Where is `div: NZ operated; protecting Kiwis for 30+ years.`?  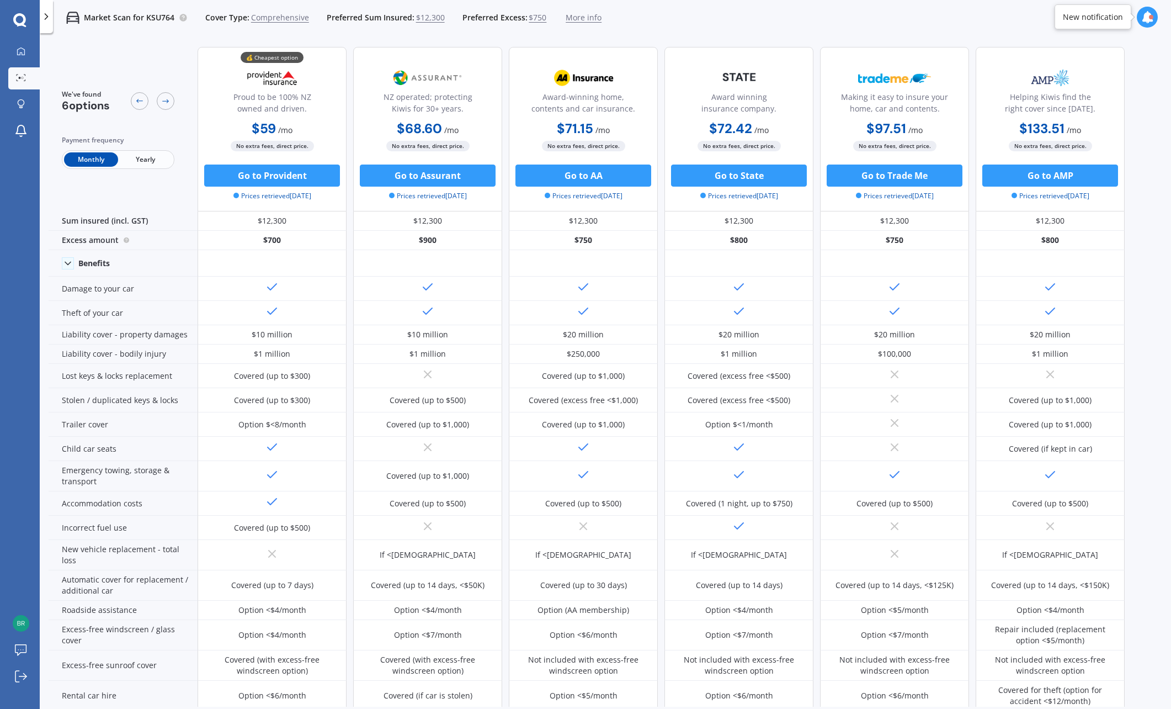 div: NZ operated; protecting Kiwis for 30+ years. is located at coordinates (428, 105).